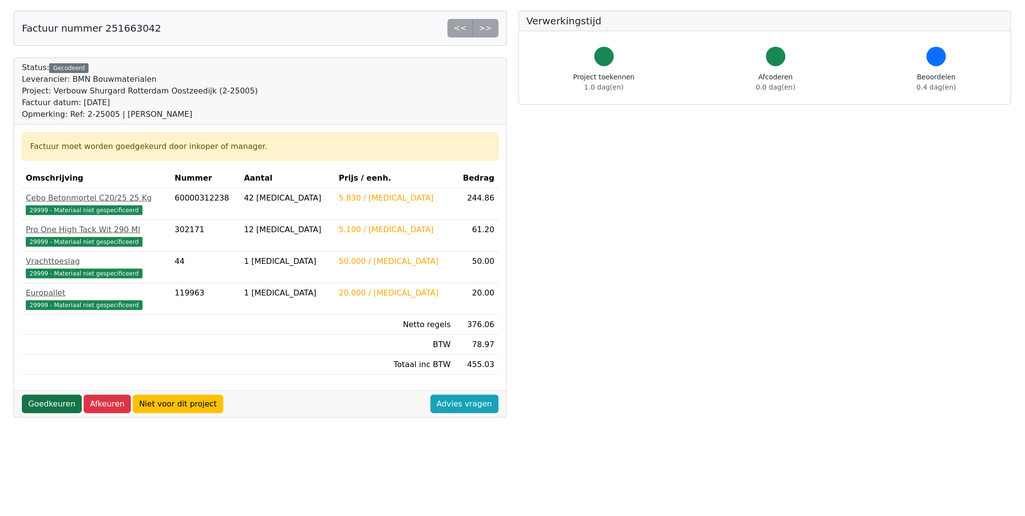  I want to click on a: Goedkeuren, so click(52, 404).